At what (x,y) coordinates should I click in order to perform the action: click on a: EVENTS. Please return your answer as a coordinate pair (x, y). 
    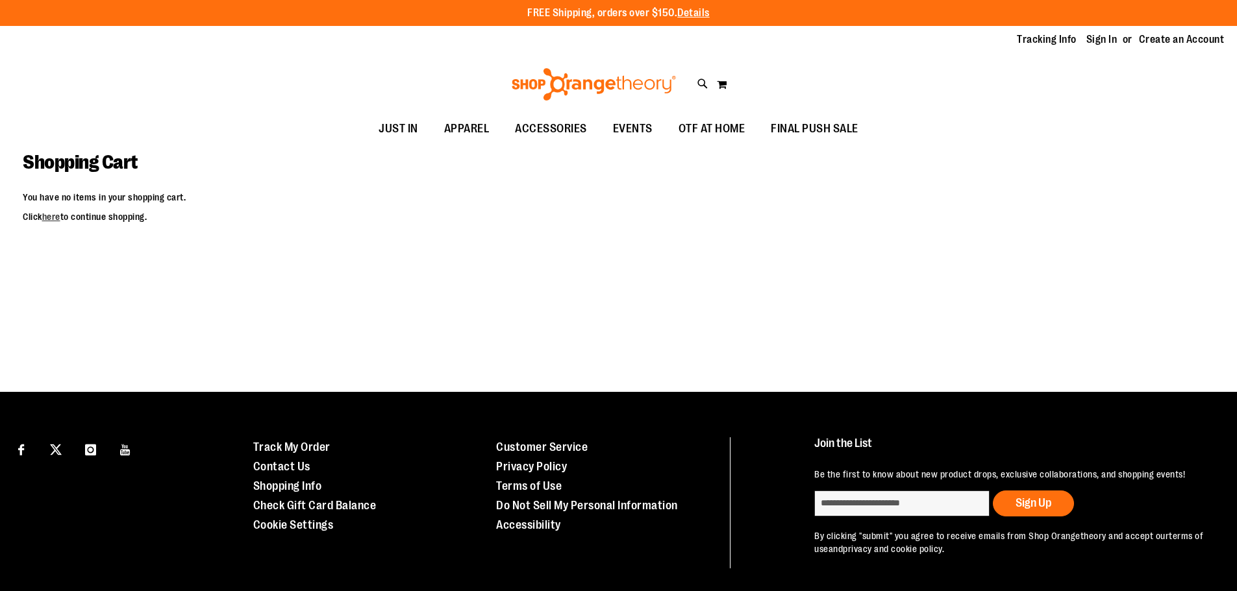
    Looking at the image, I should click on (632, 129).